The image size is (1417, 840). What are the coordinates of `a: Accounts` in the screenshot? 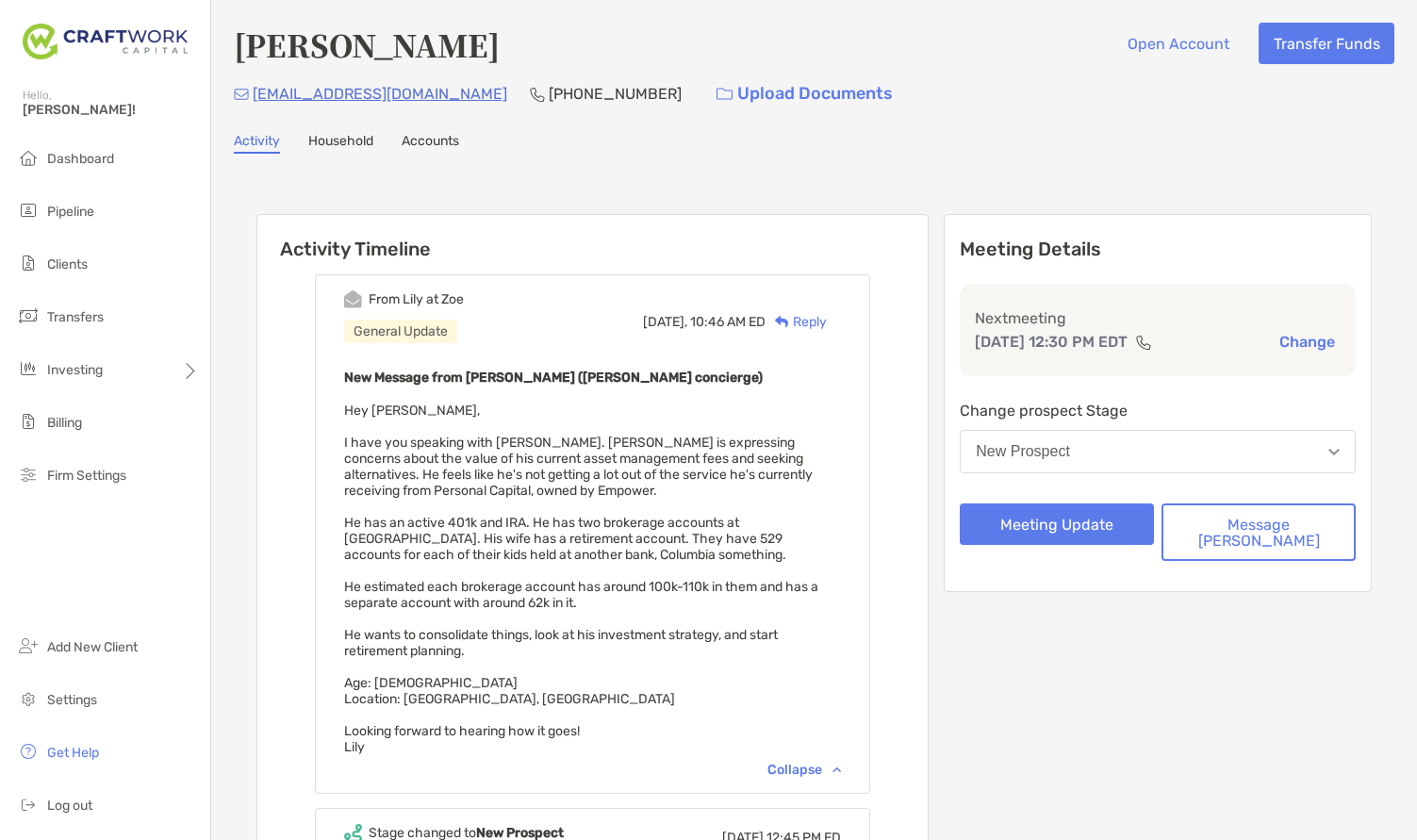 It's located at (430, 143).